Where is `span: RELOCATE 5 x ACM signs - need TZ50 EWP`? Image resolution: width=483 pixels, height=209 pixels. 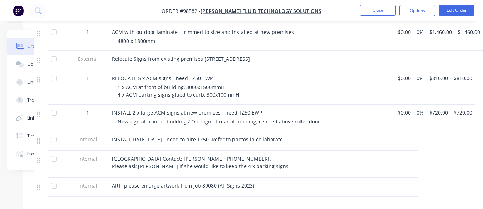 span: RELOCATE 5 x ACM signs - need TZ50 EWP is located at coordinates (162, 78).